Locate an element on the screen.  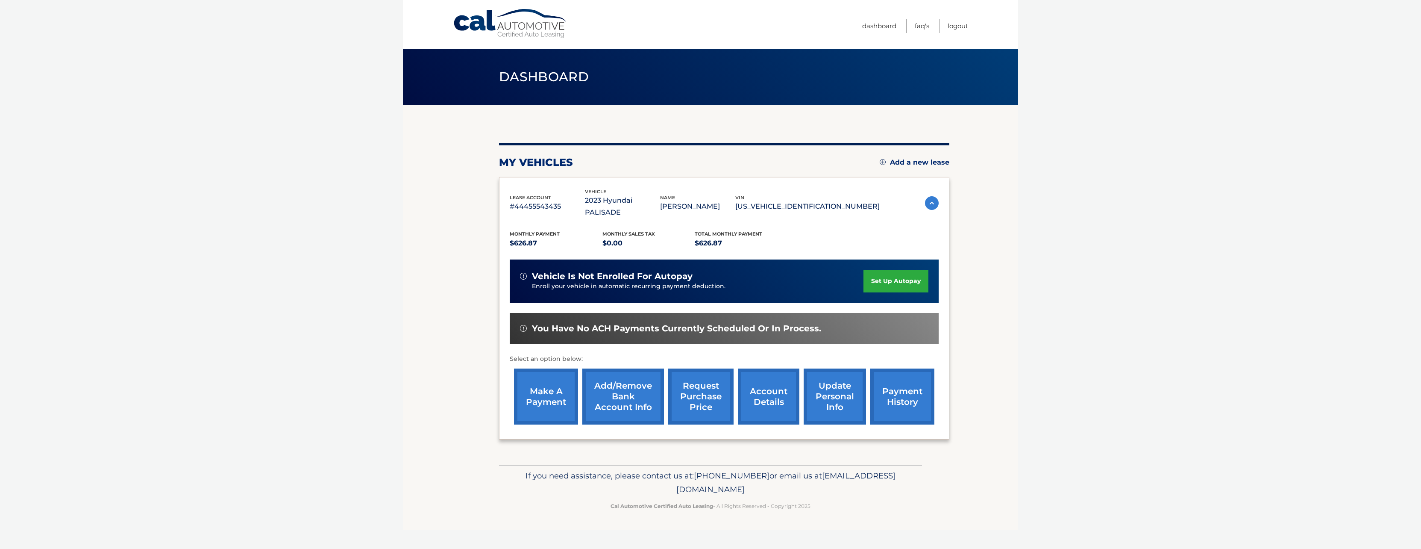
a: payment history is located at coordinates (902, 396).